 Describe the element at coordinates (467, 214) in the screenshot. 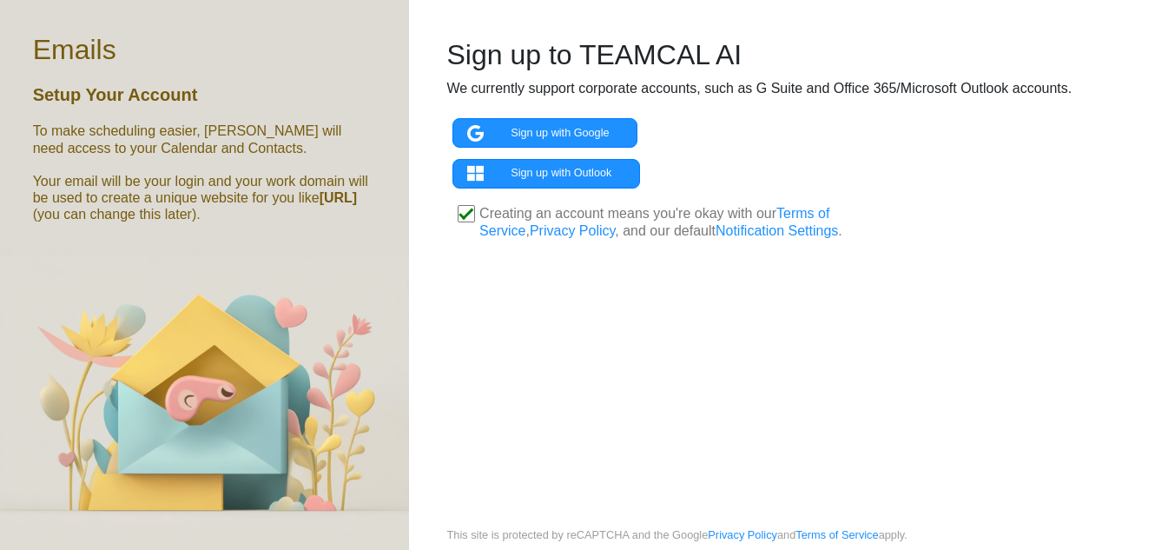

I see `input: Creating an account means you're okay with ourTerms of Service,Privacy Policy, and our defaultNot...` at that location.